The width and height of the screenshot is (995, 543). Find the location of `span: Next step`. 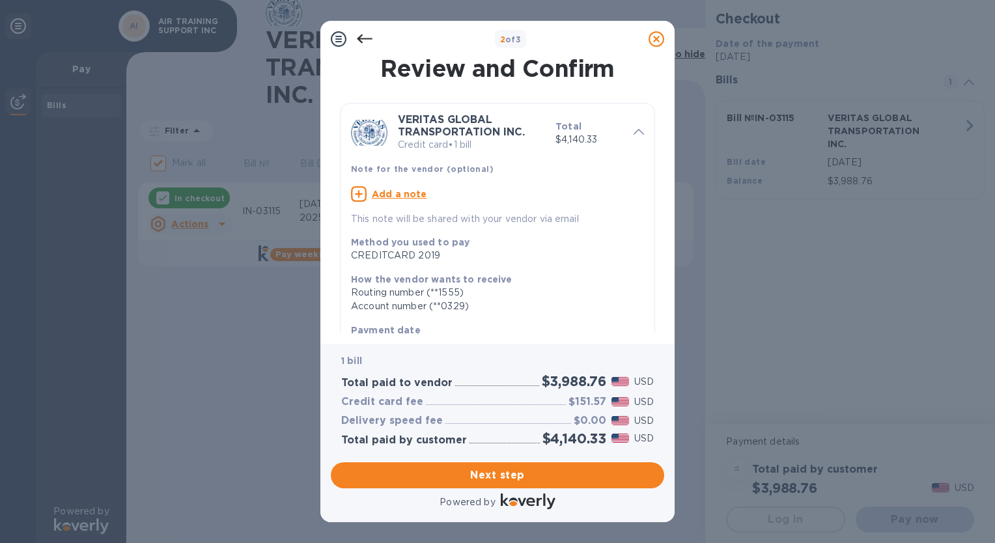

span: Next step is located at coordinates (498, 475).